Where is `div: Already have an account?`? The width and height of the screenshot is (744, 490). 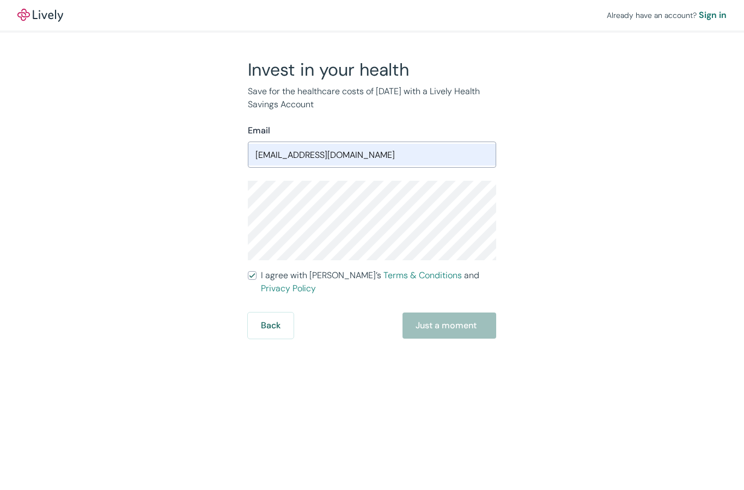
div: Already have an account? is located at coordinates (666, 15).